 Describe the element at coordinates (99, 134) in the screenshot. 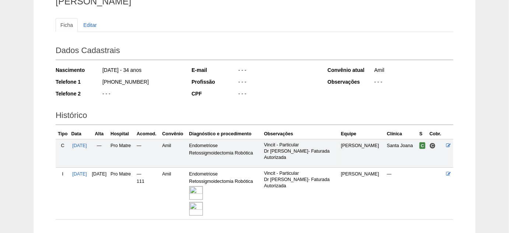

I see `th: Alta` at that location.